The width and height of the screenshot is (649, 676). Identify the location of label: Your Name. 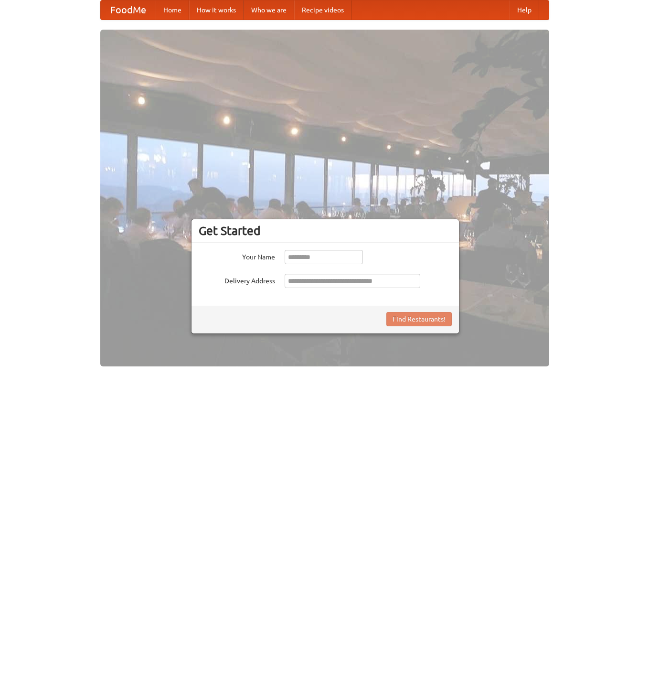
(237, 255).